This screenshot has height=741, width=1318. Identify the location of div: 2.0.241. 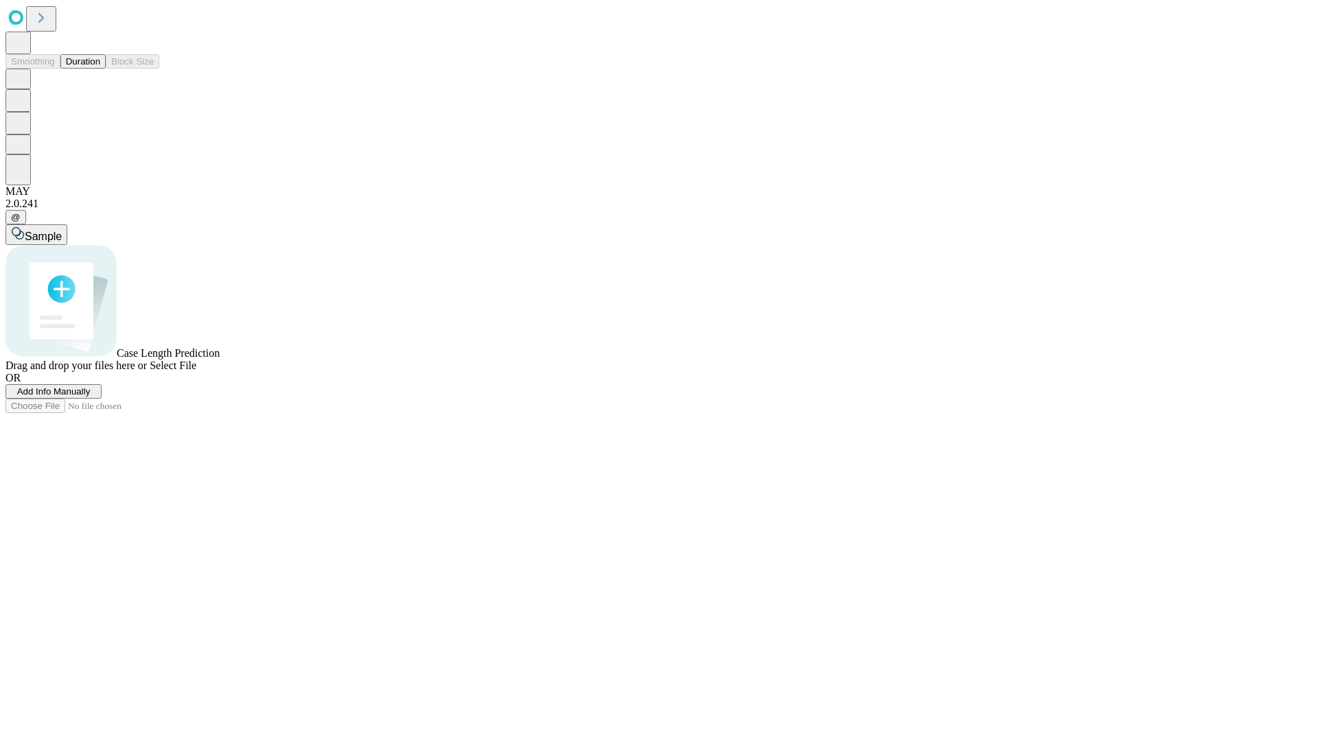
(659, 204).